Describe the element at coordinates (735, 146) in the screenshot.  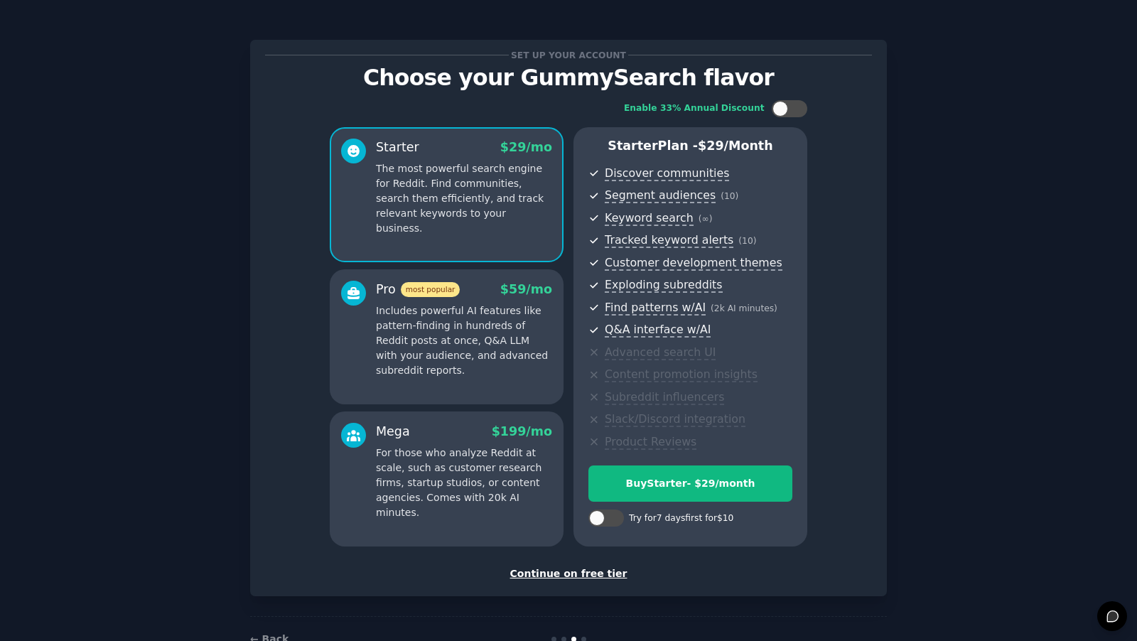
I see `span: $ 29 /month` at that location.